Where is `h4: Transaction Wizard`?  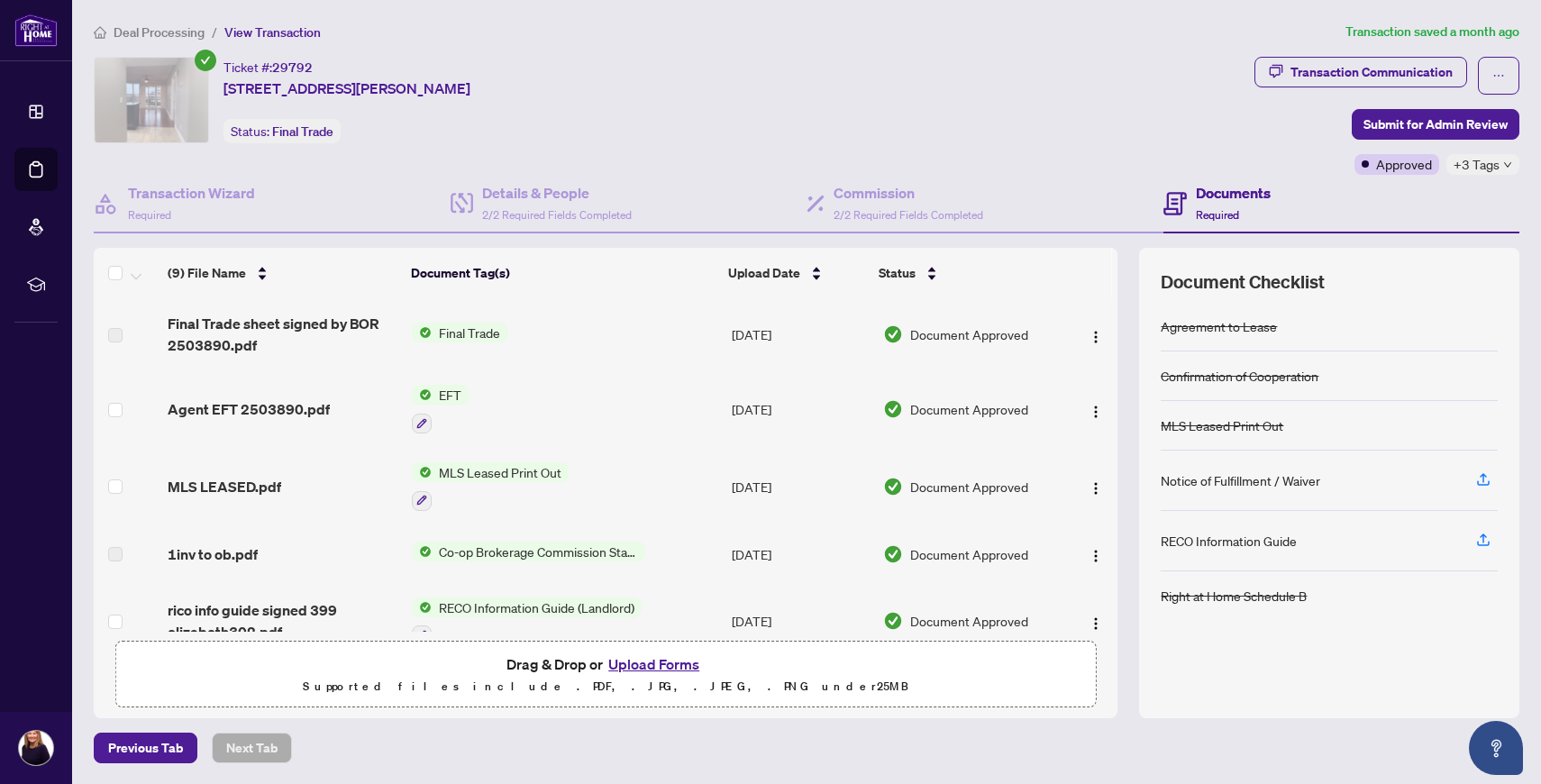
h4: Transaction Wizard is located at coordinates (191, 193).